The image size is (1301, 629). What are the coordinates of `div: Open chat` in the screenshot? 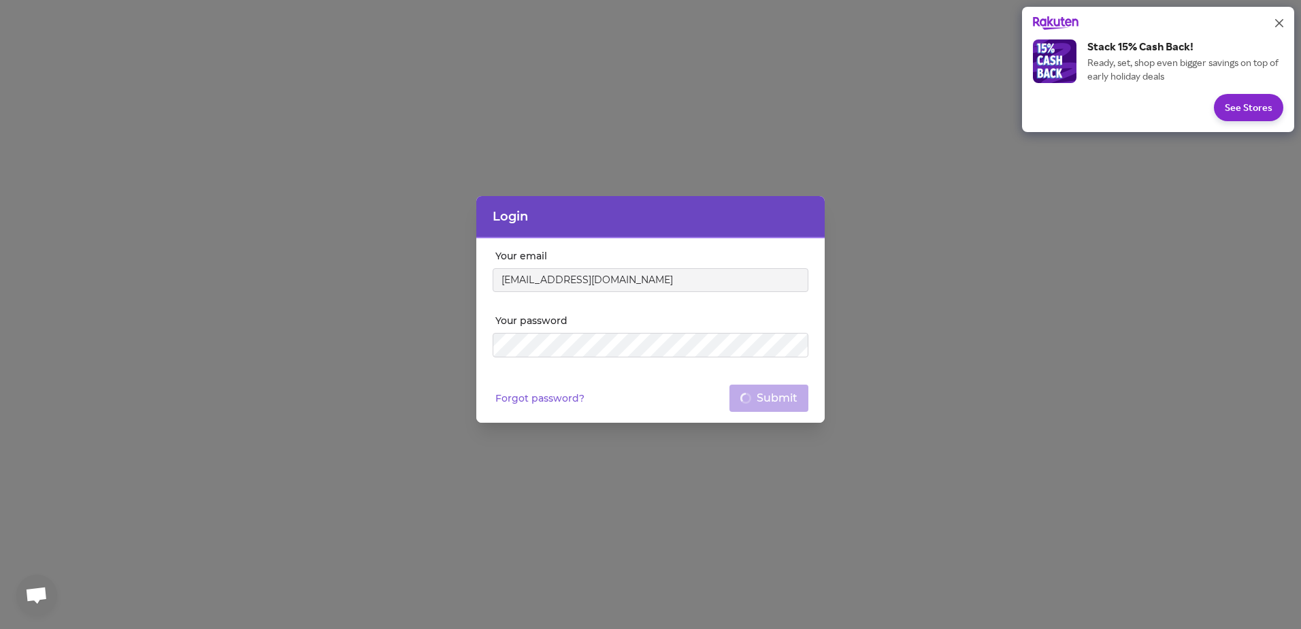 It's located at (37, 595).